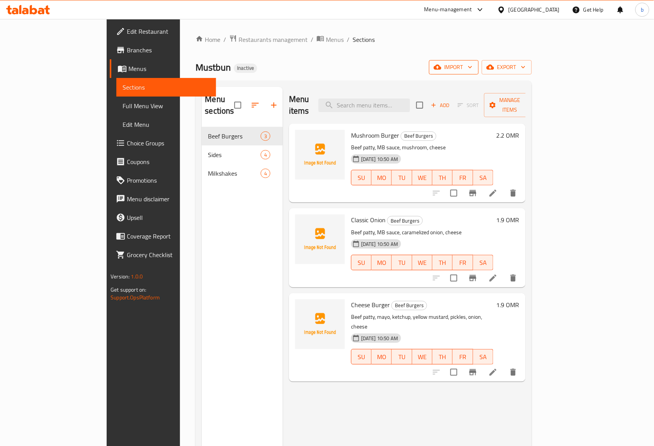 Image resolution: width=654 pixels, height=446 pixels. Describe the element at coordinates (365, 105) in the screenshot. I see `input: search` at that location.